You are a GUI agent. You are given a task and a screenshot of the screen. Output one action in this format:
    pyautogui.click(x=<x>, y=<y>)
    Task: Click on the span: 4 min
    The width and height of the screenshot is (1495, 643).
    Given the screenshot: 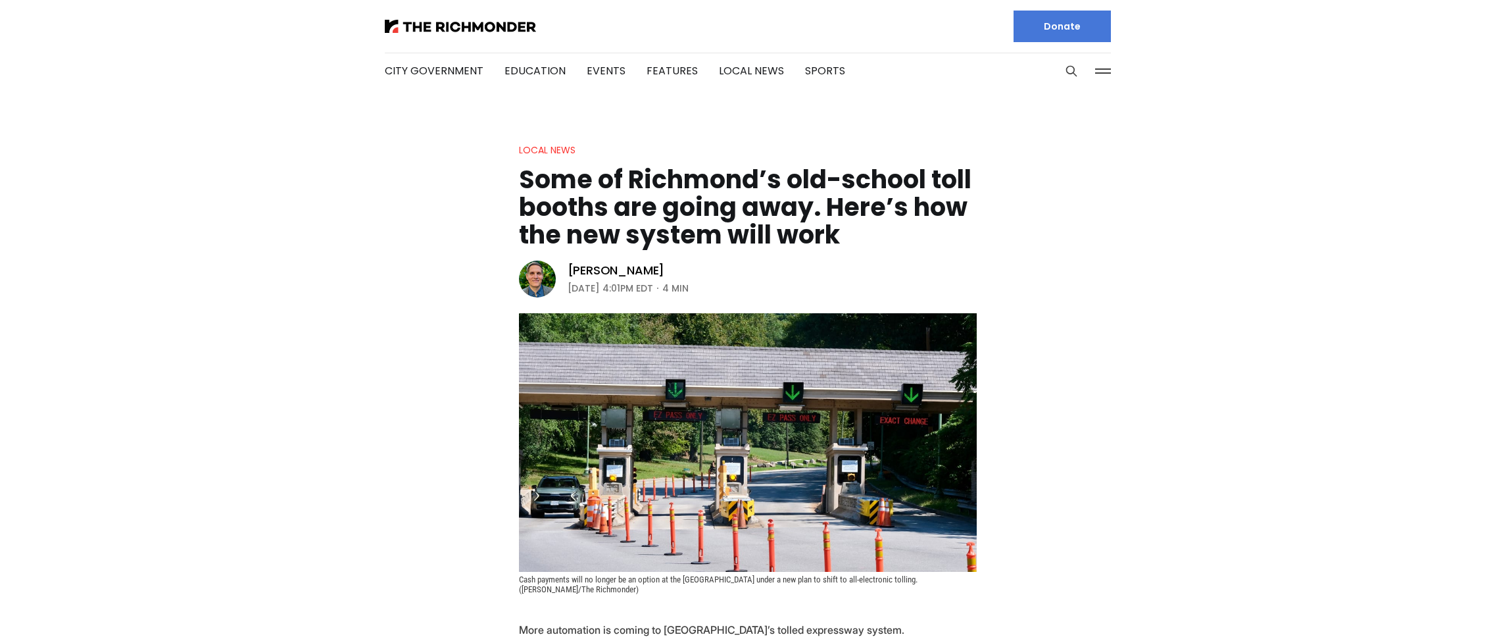 What is the action you would take?
    pyautogui.click(x=675, y=288)
    